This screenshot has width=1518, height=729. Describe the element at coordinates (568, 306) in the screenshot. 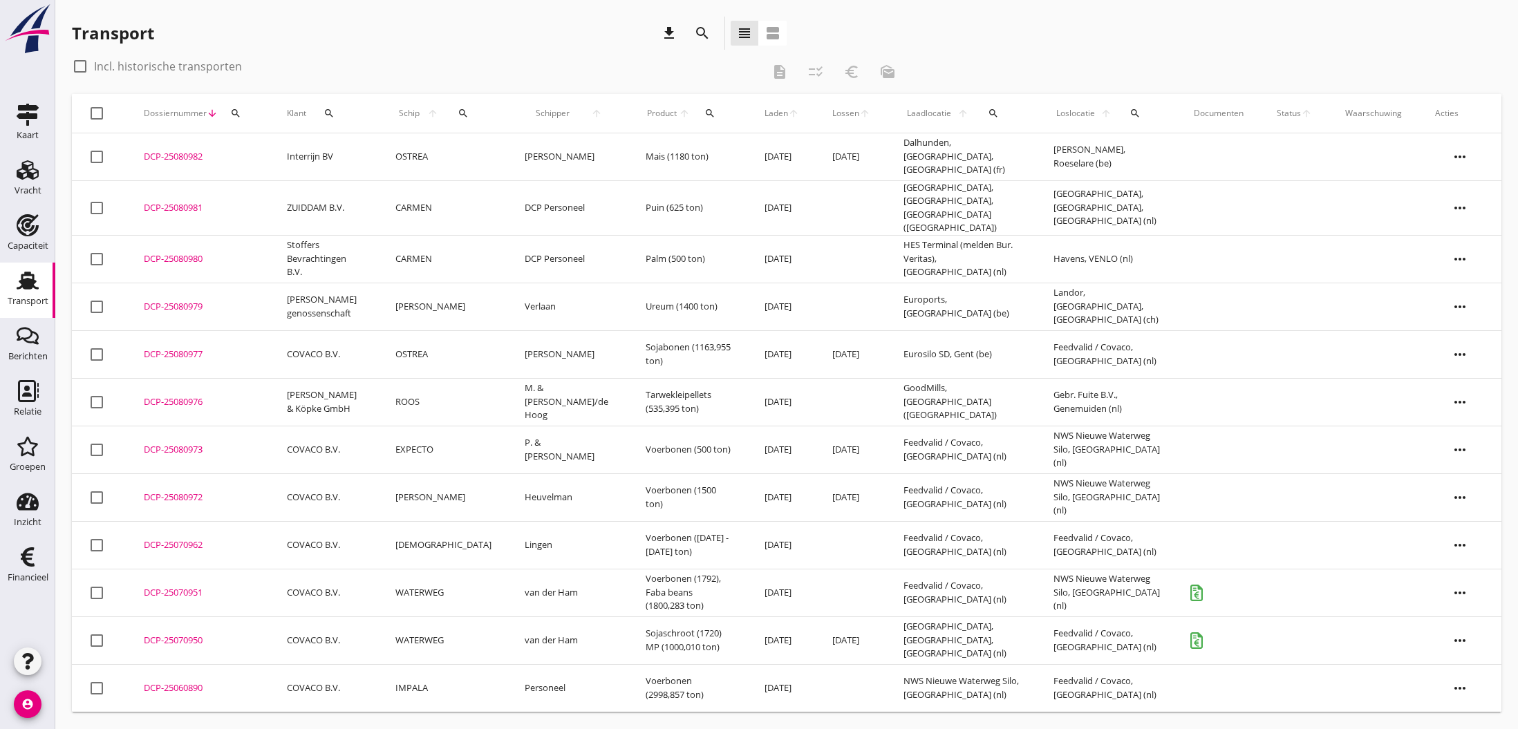

I see `td: Verlaan` at that location.